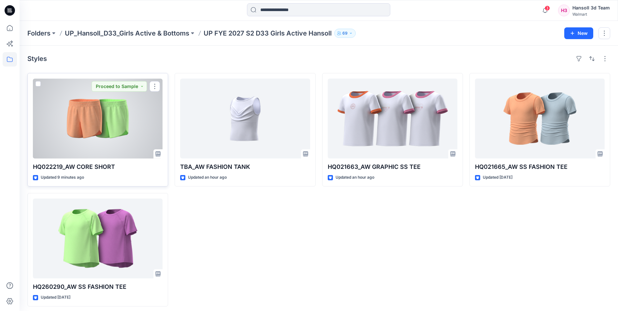 This screenshot has height=311, width=618. I want to click on span: 3, so click(547, 8).